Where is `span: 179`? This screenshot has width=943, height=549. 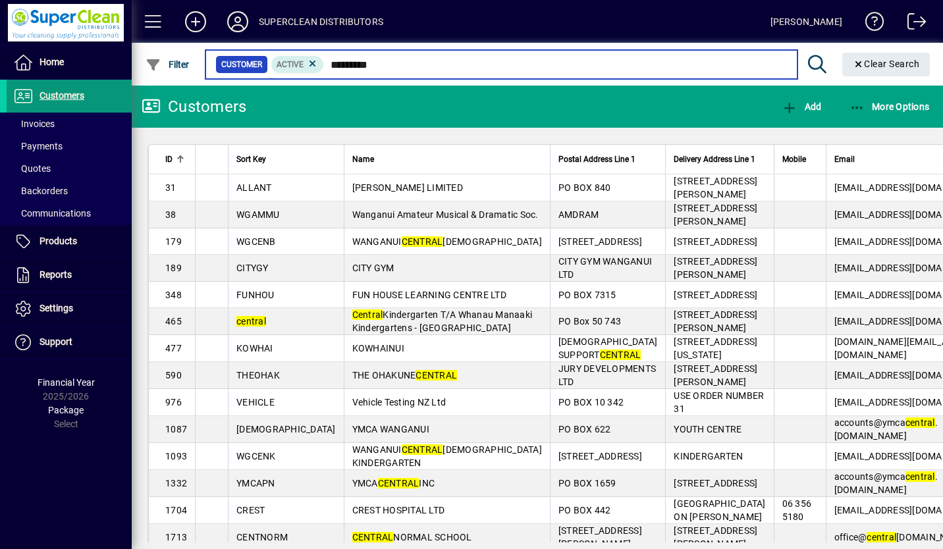 span: 179 is located at coordinates (173, 242).